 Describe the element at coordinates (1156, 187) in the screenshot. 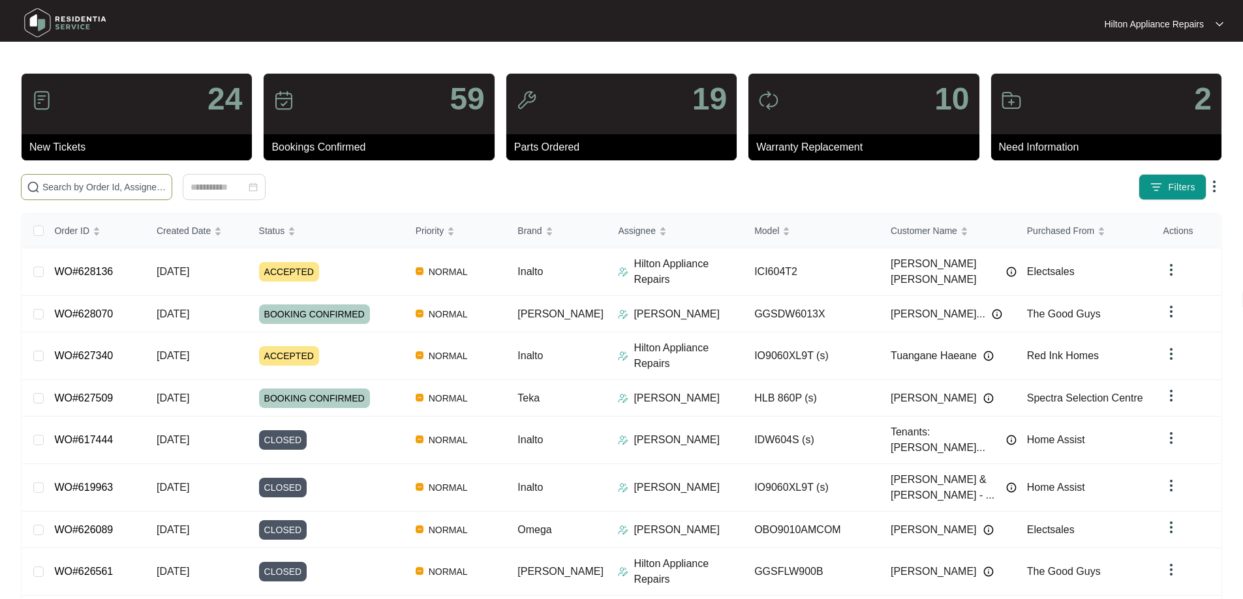

I see `img: filter icon` at that location.